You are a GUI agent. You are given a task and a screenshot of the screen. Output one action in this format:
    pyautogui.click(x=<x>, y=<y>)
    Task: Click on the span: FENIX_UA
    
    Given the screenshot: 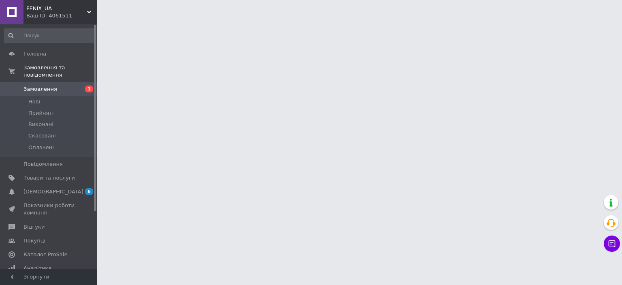 What is the action you would take?
    pyautogui.click(x=57, y=9)
    